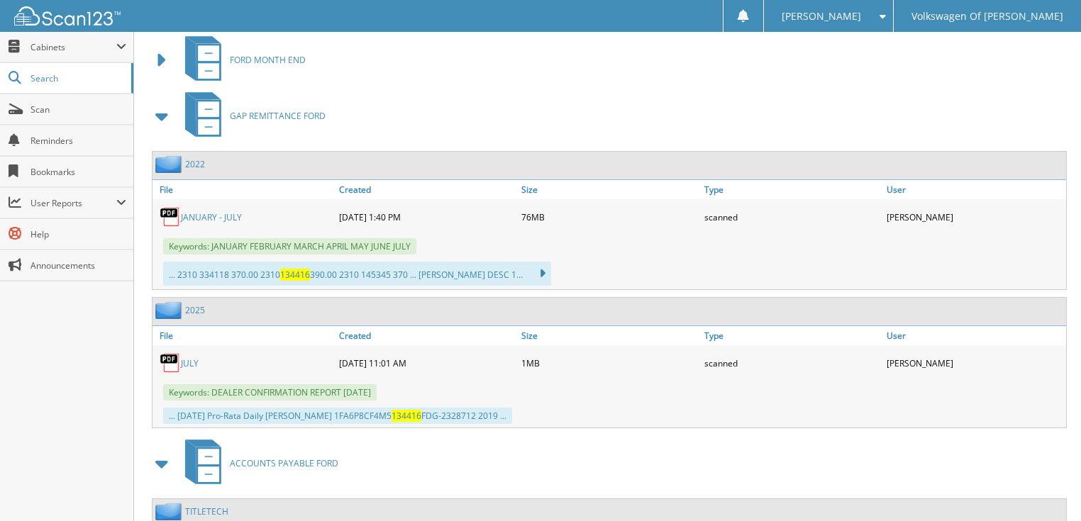 Image resolution: width=1081 pixels, height=521 pixels. What do you see at coordinates (284, 463) in the screenshot?
I see `span: ACCOUNTS PAYABLE FORD` at bounding box center [284, 463].